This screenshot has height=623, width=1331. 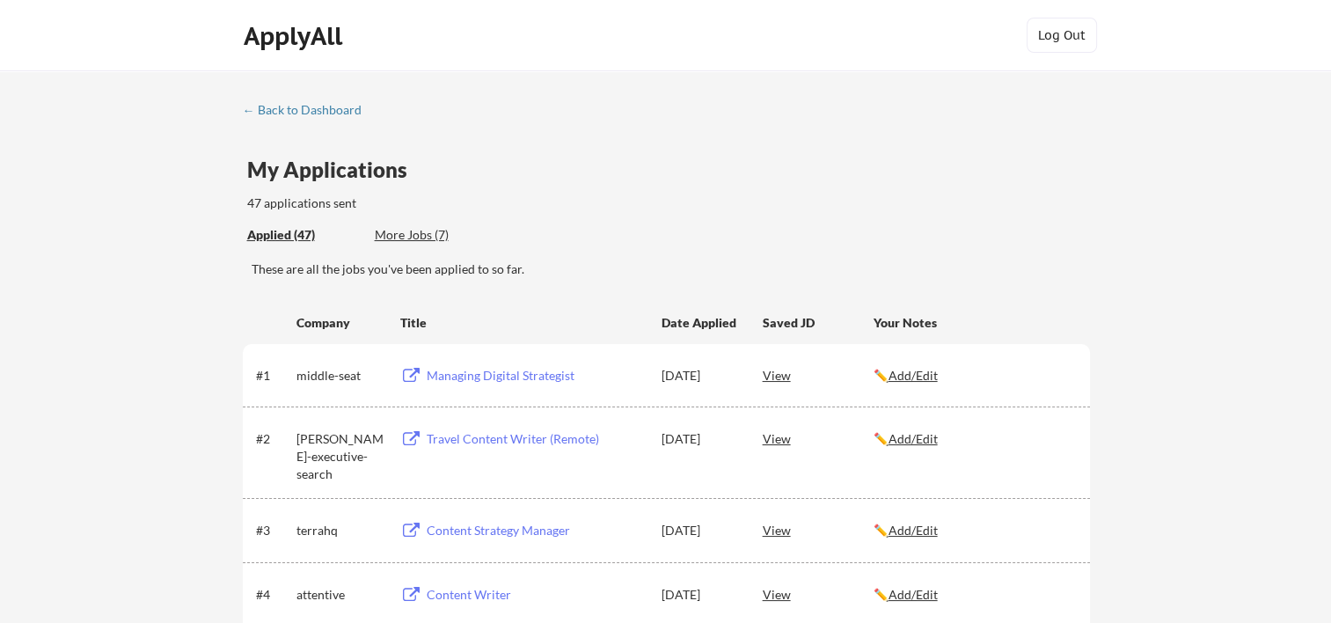 What do you see at coordinates (341, 376) in the screenshot?
I see `div: middle-seat` at bounding box center [341, 376].